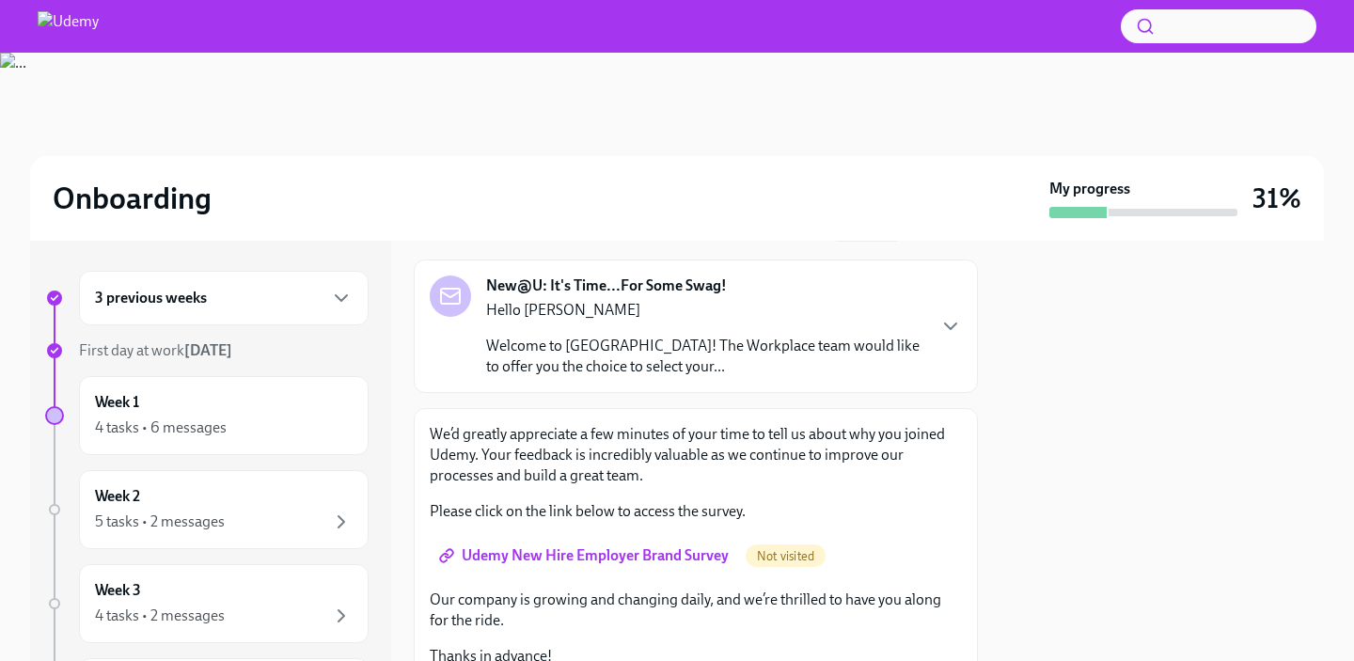 This screenshot has height=661, width=1354. I want to click on span: Not visited, so click(785, 556).